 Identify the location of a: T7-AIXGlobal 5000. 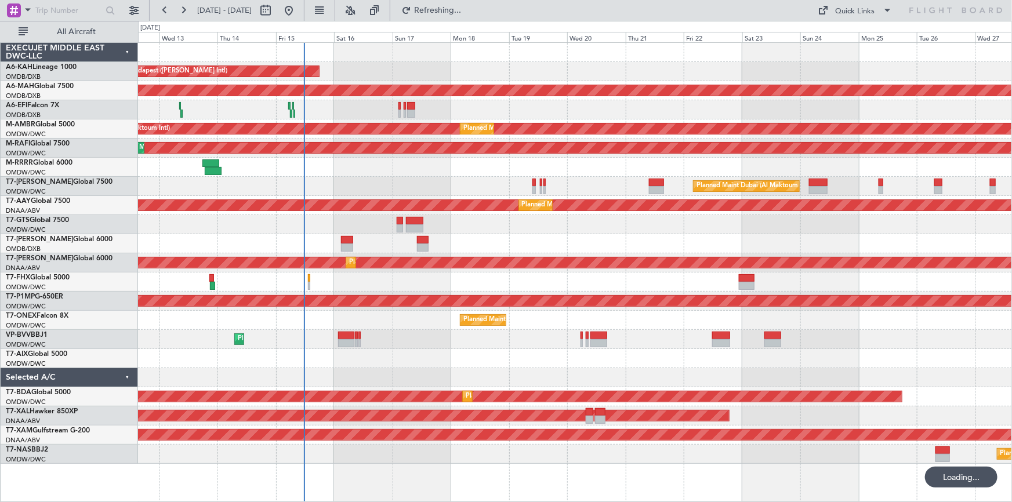
(37, 354).